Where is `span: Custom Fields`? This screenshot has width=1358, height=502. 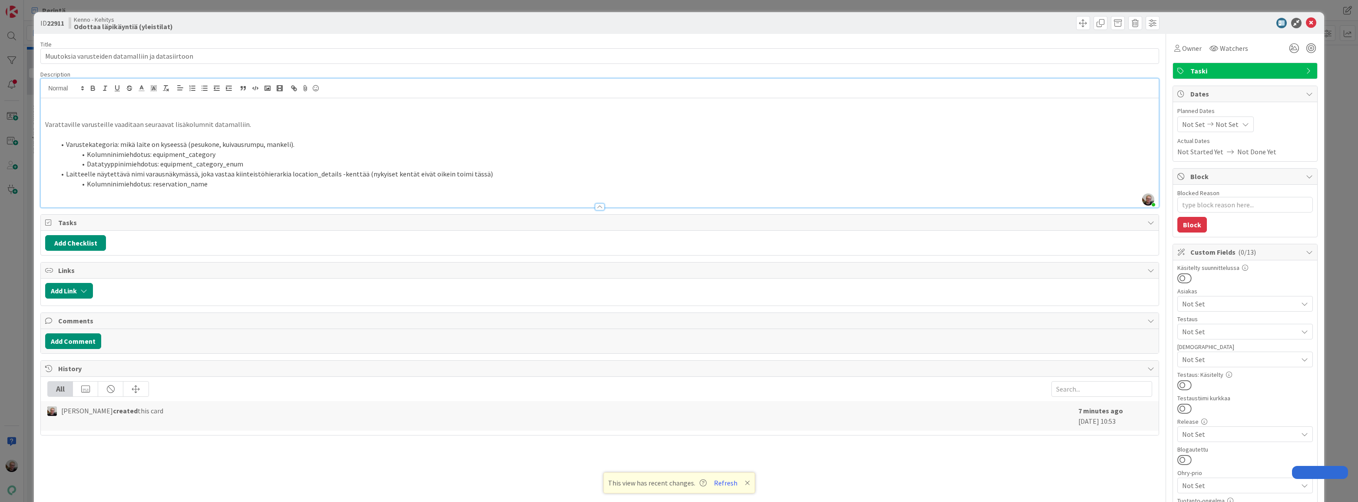 span: Custom Fields is located at coordinates (1246, 252).